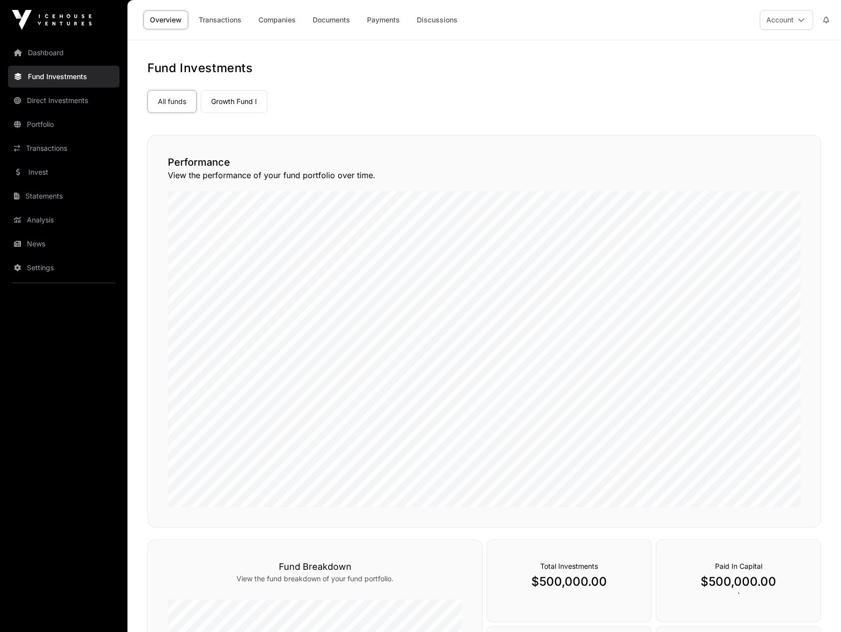 Image resolution: width=841 pixels, height=632 pixels. Describe the element at coordinates (383, 20) in the screenshot. I see `a: Payments` at that location.